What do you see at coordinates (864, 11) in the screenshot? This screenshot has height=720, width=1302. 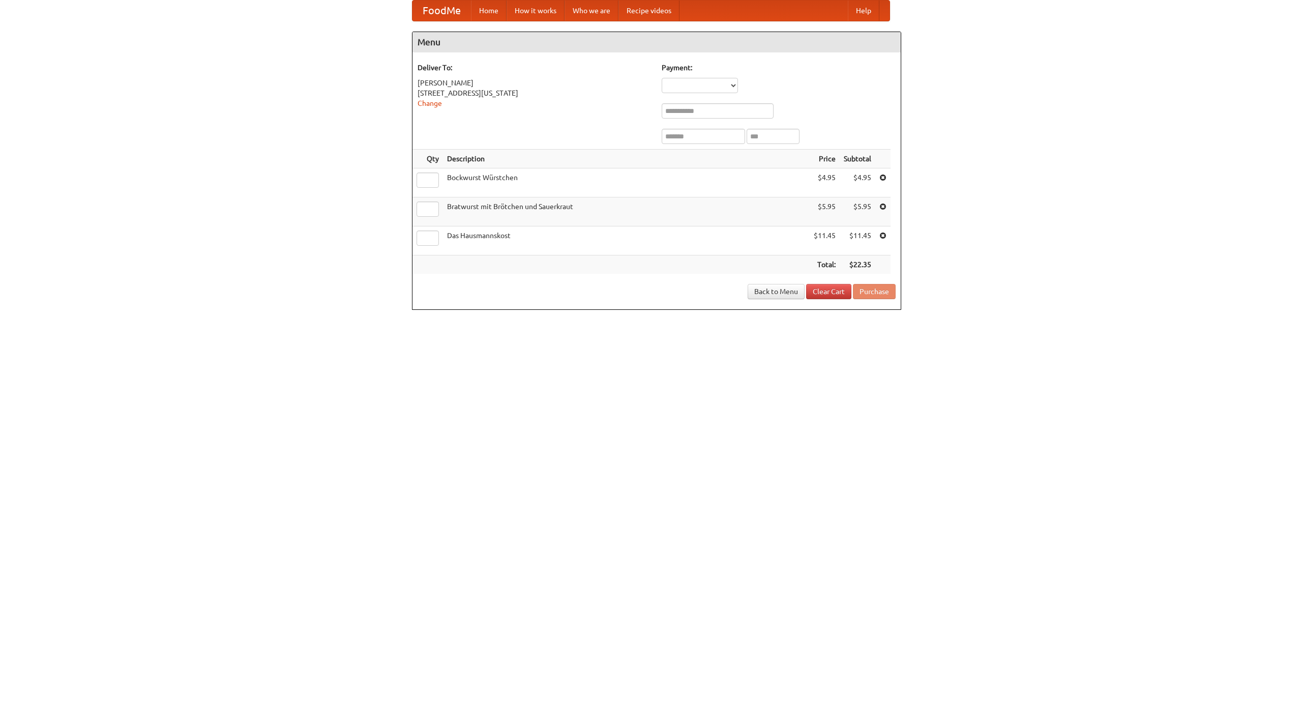 I see `a: Help` at bounding box center [864, 11].